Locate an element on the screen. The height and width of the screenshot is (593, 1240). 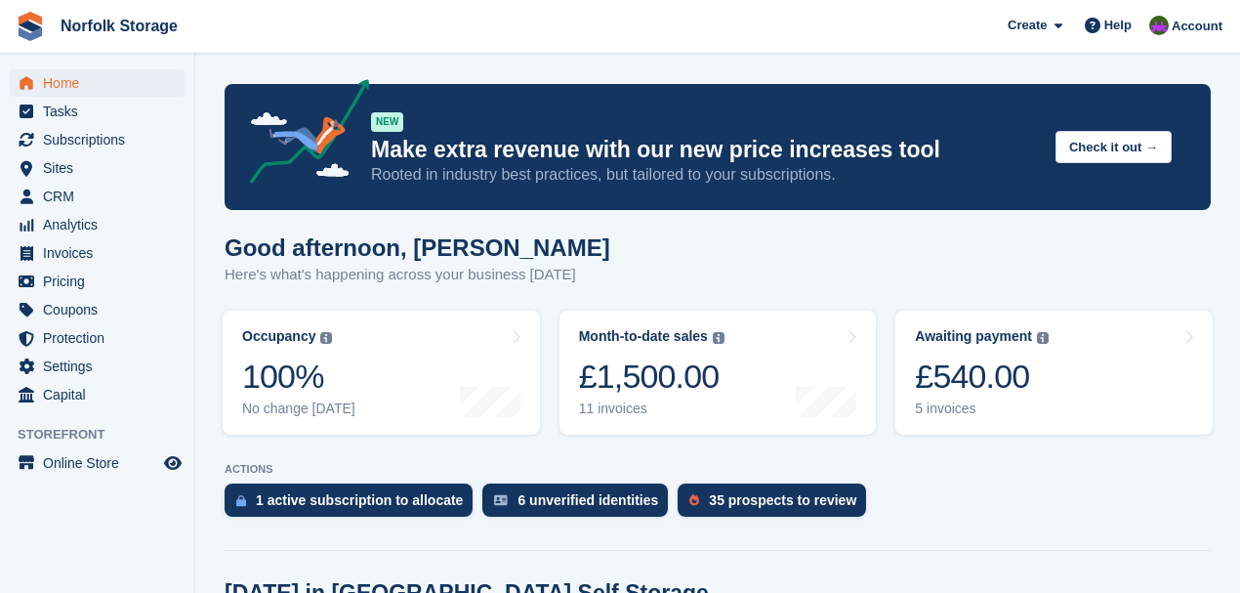
img: Tom Pearson is located at coordinates (1159, 25).